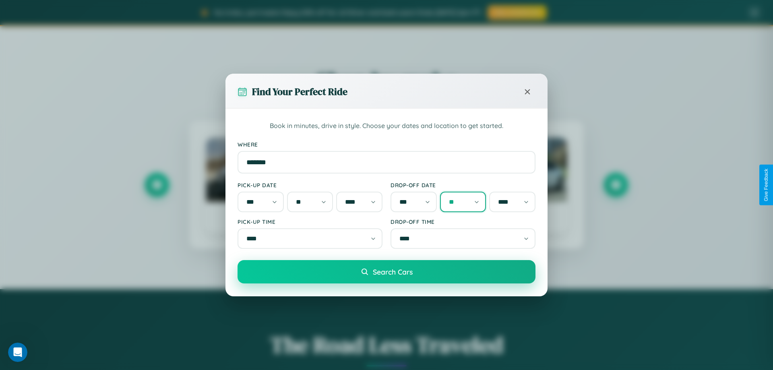 This screenshot has height=370, width=773. Describe the element at coordinates (310, 185) in the screenshot. I see `label: Pick-up Date` at that location.